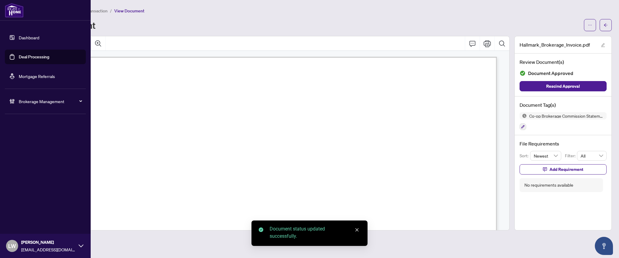 This screenshot has width=619, height=258. I want to click on h4: Review Document(s), so click(563, 62).